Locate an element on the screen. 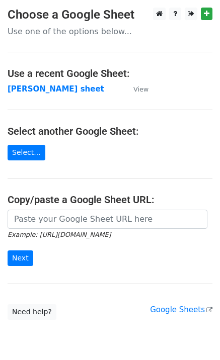 The width and height of the screenshot is (220, 360). a: View is located at coordinates (136, 89).